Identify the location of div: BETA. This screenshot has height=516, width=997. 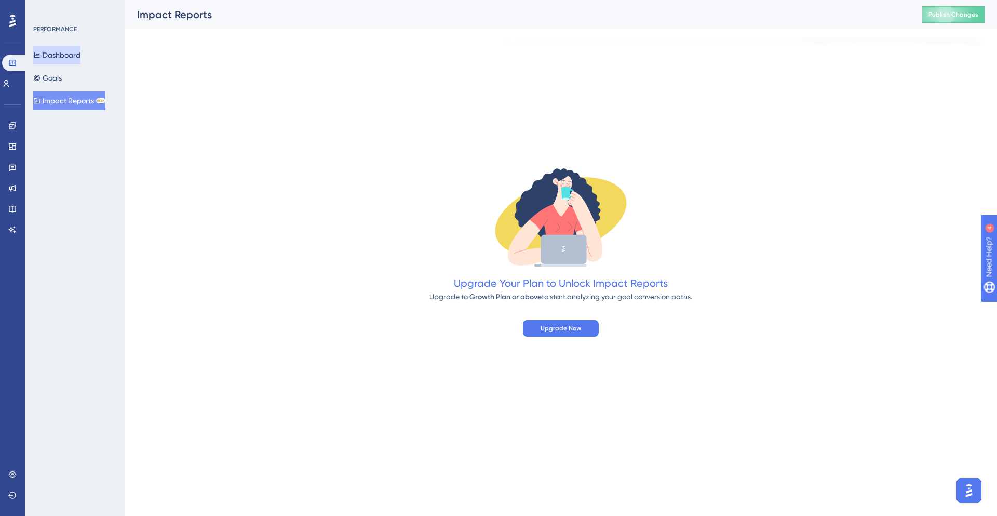
(101, 101).